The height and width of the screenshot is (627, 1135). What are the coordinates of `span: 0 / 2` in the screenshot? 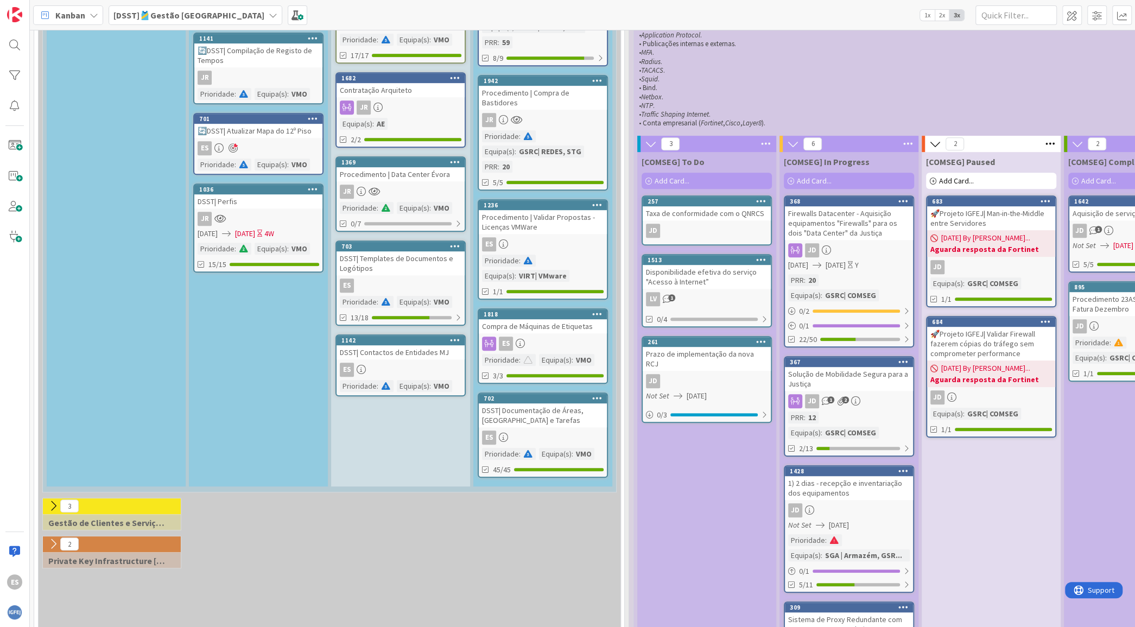 It's located at (804, 311).